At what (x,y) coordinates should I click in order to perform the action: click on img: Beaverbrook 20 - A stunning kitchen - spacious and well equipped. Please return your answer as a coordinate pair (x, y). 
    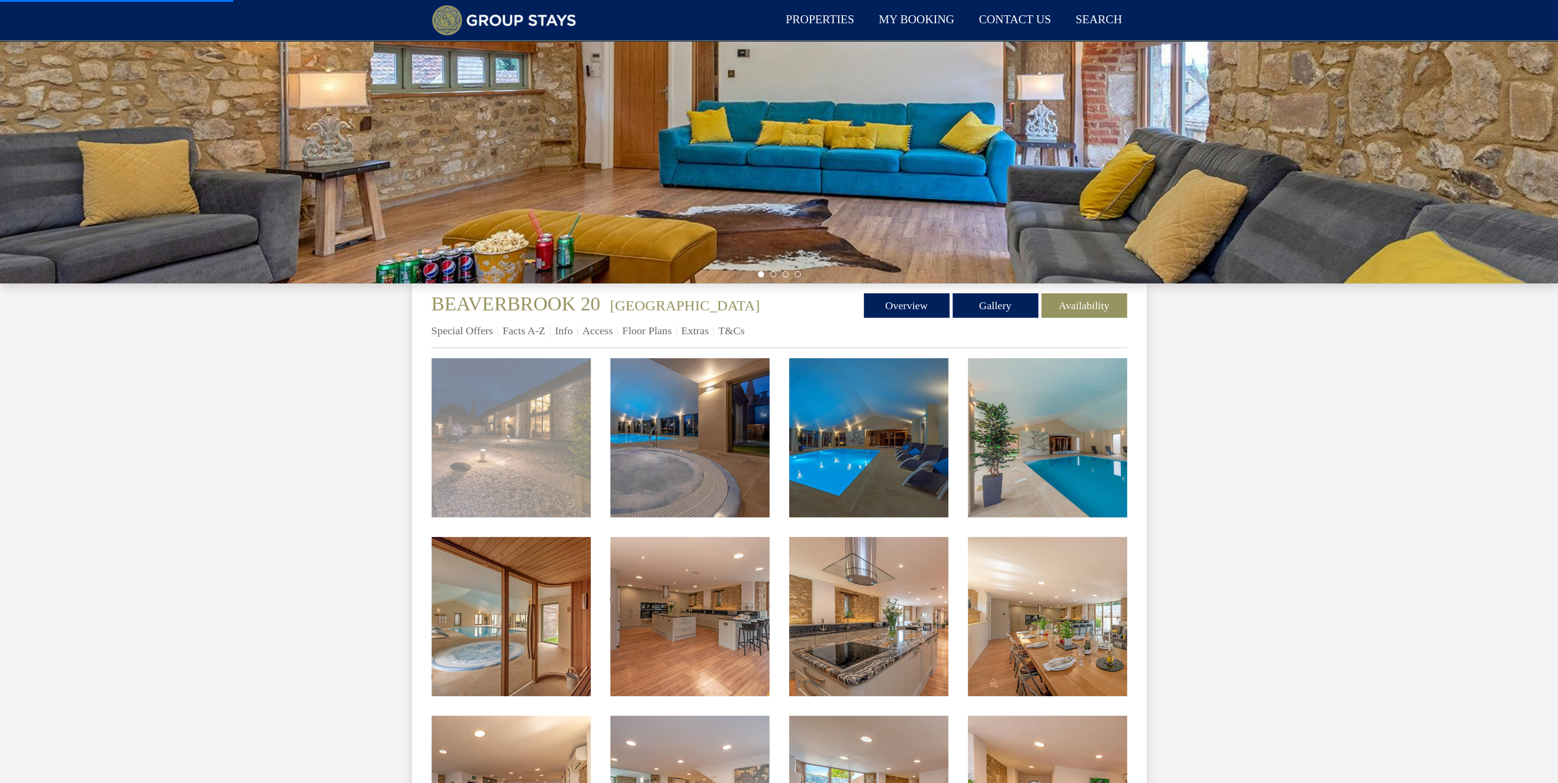
    Looking at the image, I should click on (690, 616).